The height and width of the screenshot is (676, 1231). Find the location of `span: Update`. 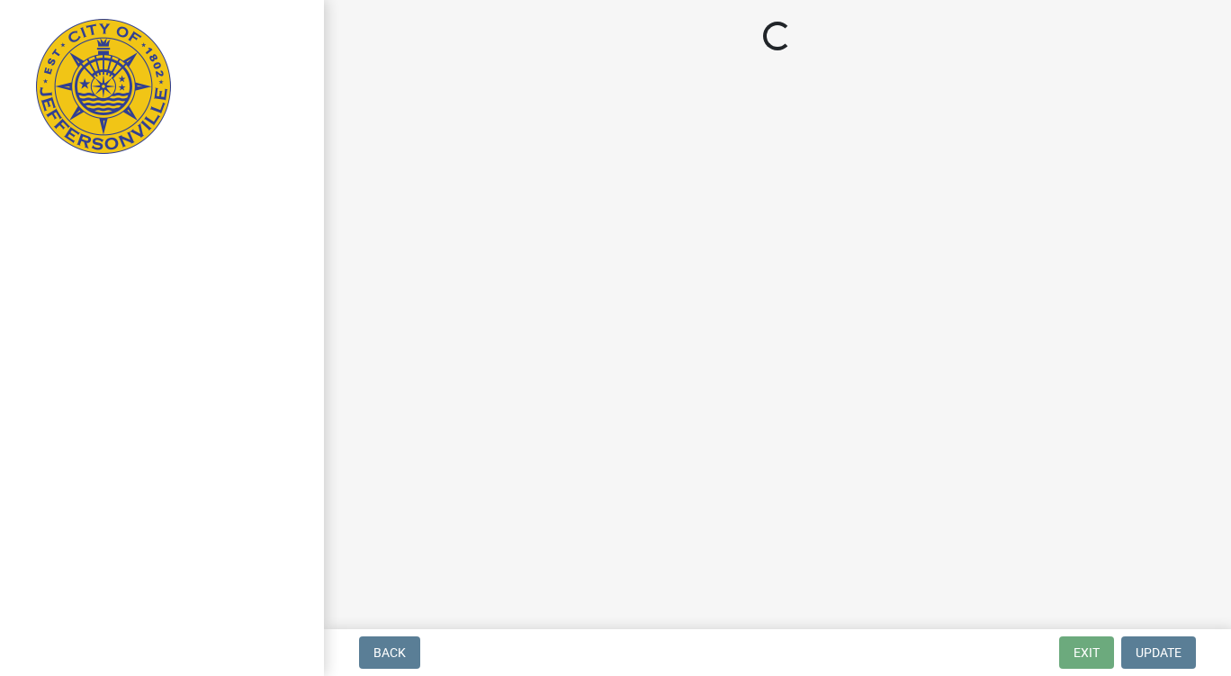

span: Update is located at coordinates (1159, 653).